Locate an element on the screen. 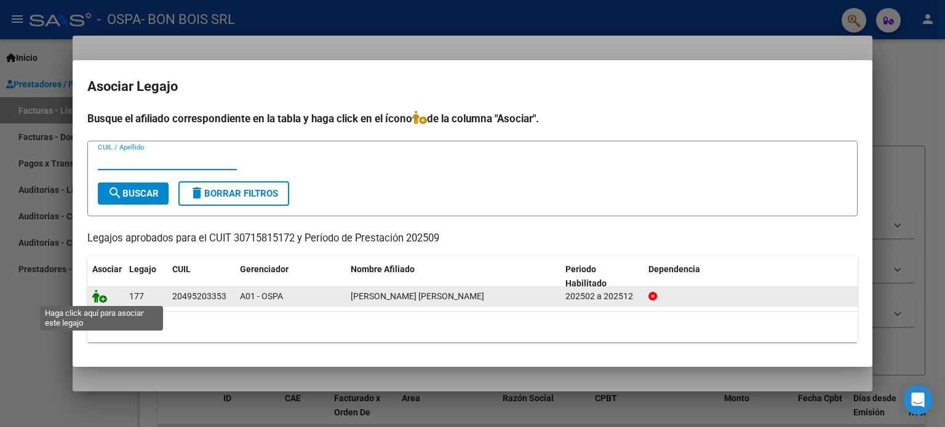 The width and height of the screenshot is (945, 427). mat-icon: search is located at coordinates (115, 193).